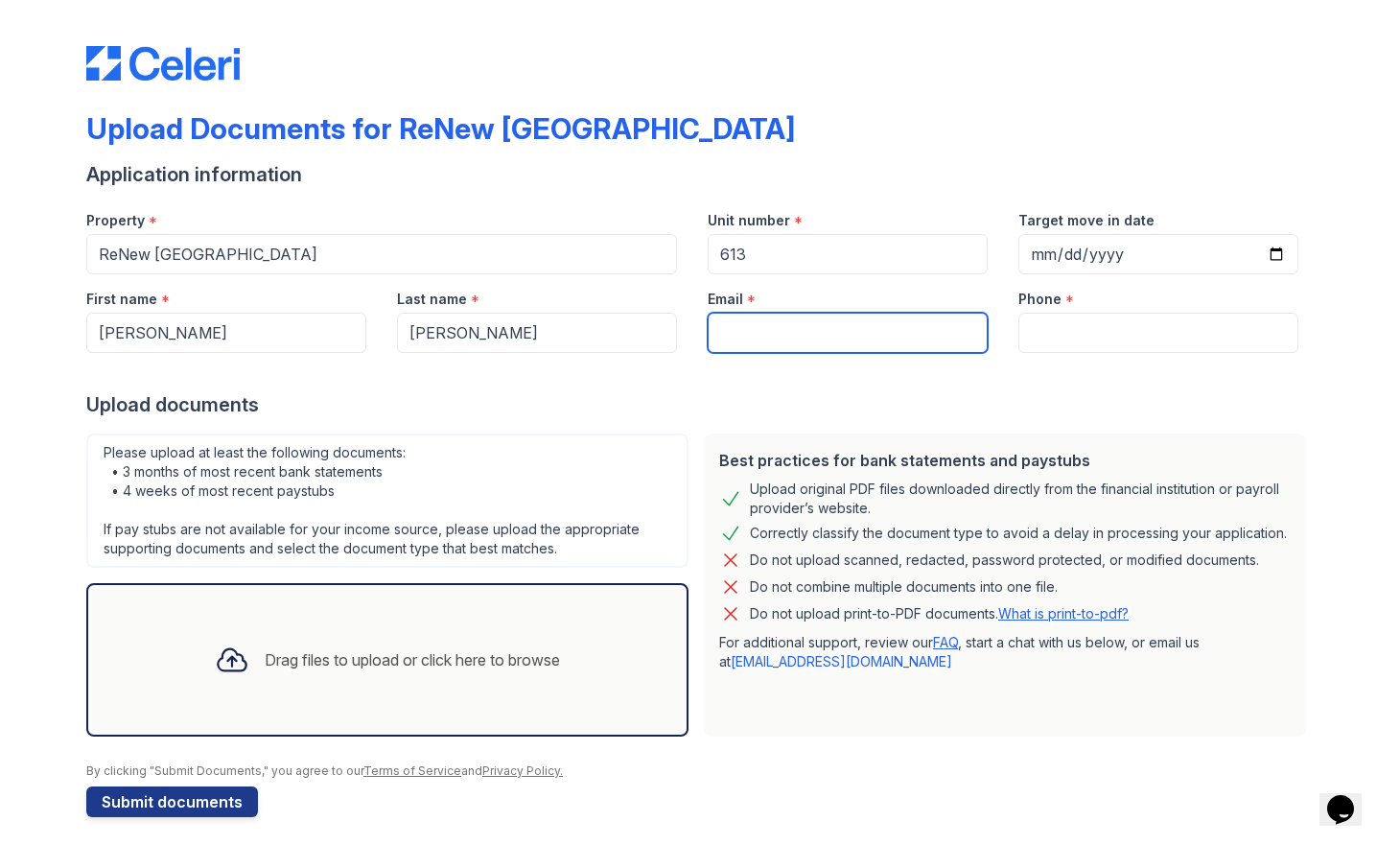  What do you see at coordinates (122, 300) in the screenshot?
I see `label: First name` at bounding box center [122, 300].